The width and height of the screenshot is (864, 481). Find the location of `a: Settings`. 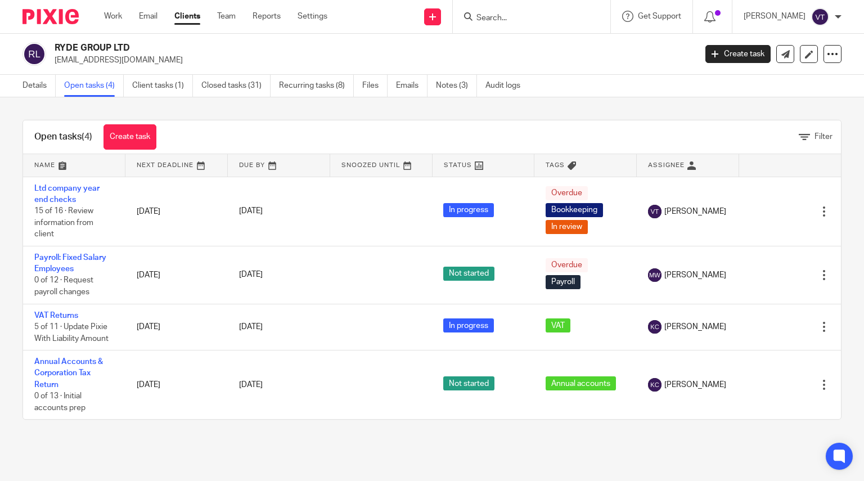

a: Settings is located at coordinates (312, 16).